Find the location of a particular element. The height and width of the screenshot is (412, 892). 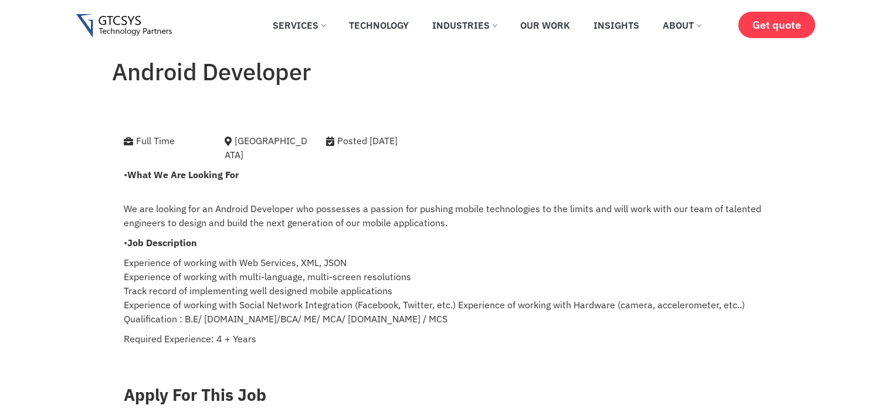

a: About is located at coordinates (682, 25).